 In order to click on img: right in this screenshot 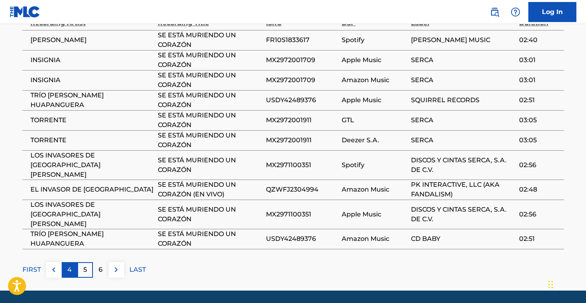, I will do `click(116, 269)`.